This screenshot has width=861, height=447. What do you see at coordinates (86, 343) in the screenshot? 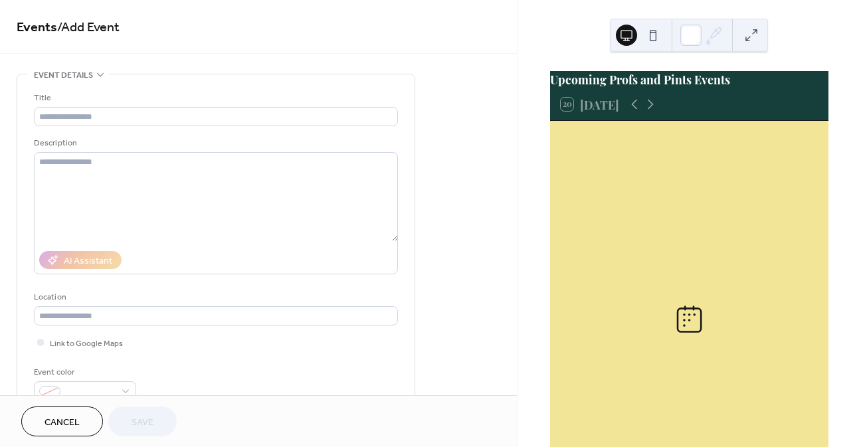
I see `span: Link to Google Maps` at bounding box center [86, 343].